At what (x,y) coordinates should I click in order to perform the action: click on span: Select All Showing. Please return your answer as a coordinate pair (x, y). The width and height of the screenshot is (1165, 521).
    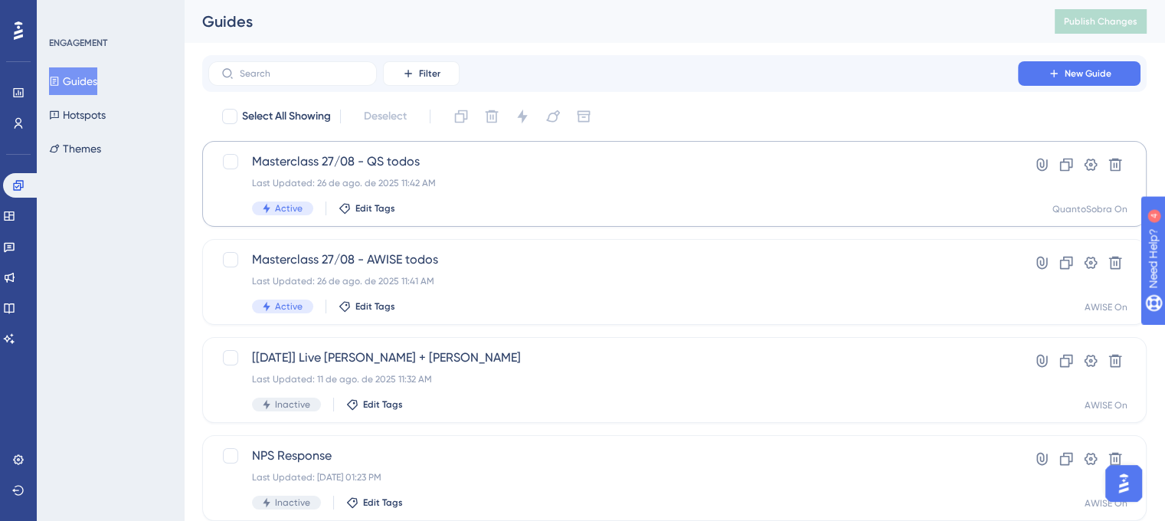
    Looking at the image, I should click on (286, 116).